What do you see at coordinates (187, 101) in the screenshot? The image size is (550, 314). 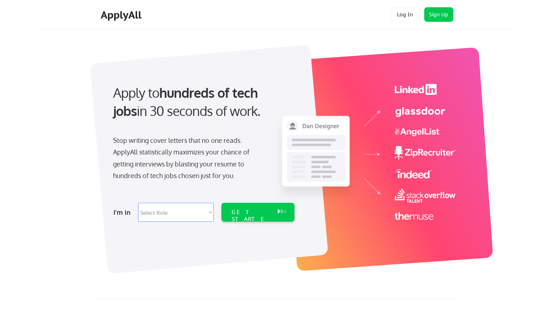 I see `strong: hundreds of tech jobs` at bounding box center [187, 101].